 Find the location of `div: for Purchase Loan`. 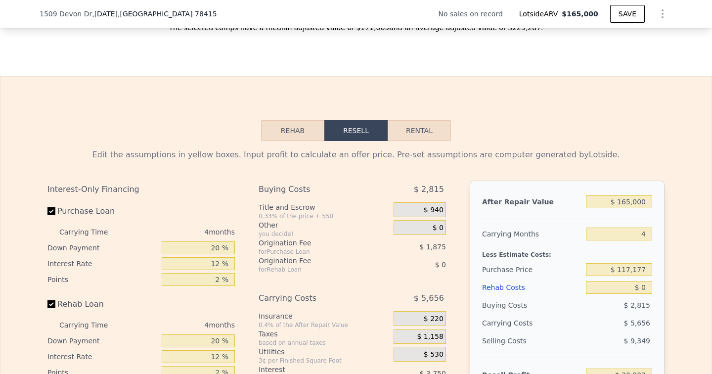

div: for Purchase Loan is located at coordinates (313, 252).